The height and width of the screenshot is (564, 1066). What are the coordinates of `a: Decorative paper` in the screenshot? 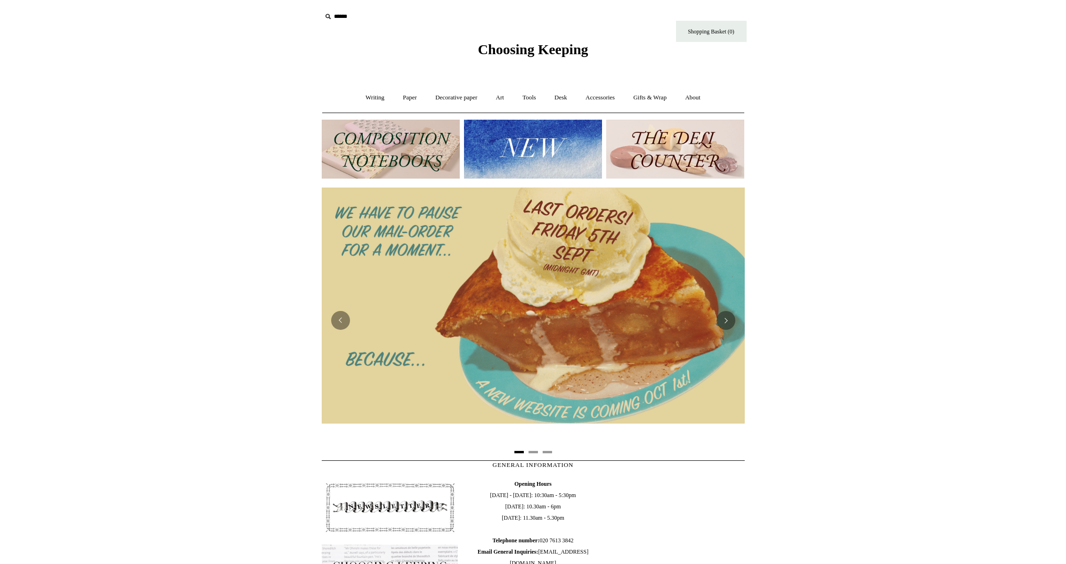 It's located at (456, 98).